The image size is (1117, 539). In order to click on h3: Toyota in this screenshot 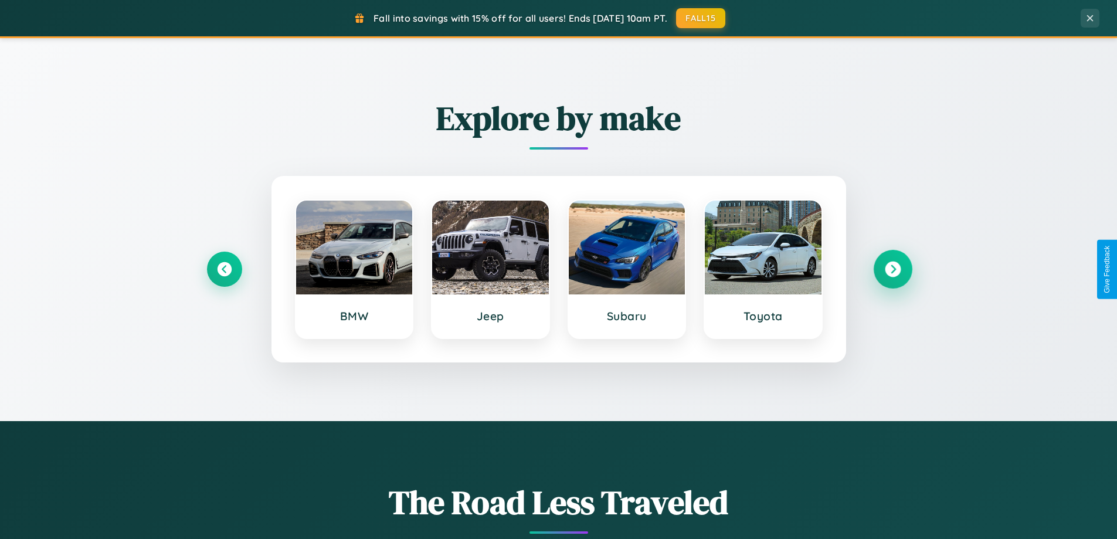, I will do `click(763, 316)`.